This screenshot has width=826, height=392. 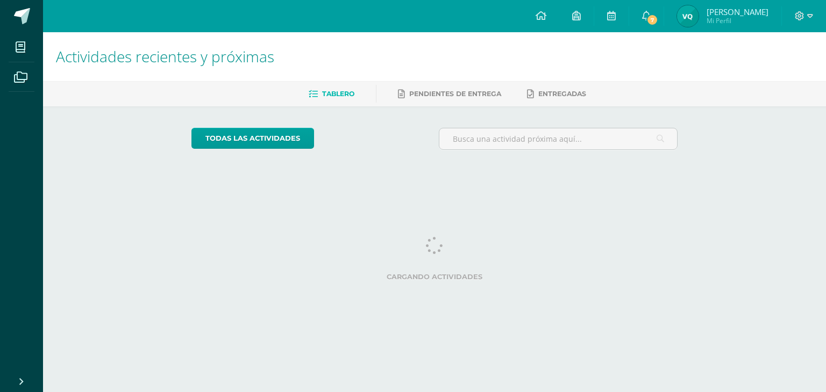 I want to click on span: Actividades recientes y próximas, so click(x=165, y=56).